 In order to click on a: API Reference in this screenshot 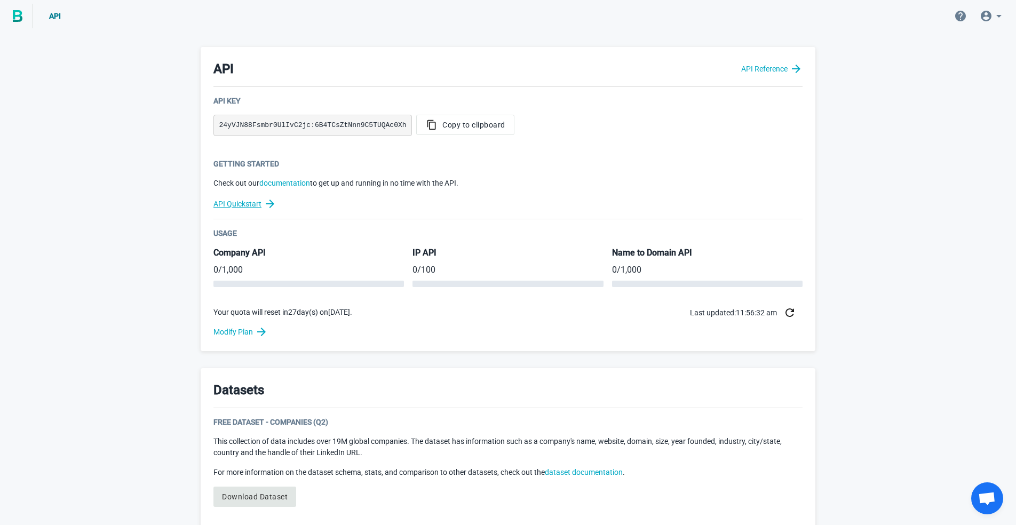, I will do `click(771, 69)`.